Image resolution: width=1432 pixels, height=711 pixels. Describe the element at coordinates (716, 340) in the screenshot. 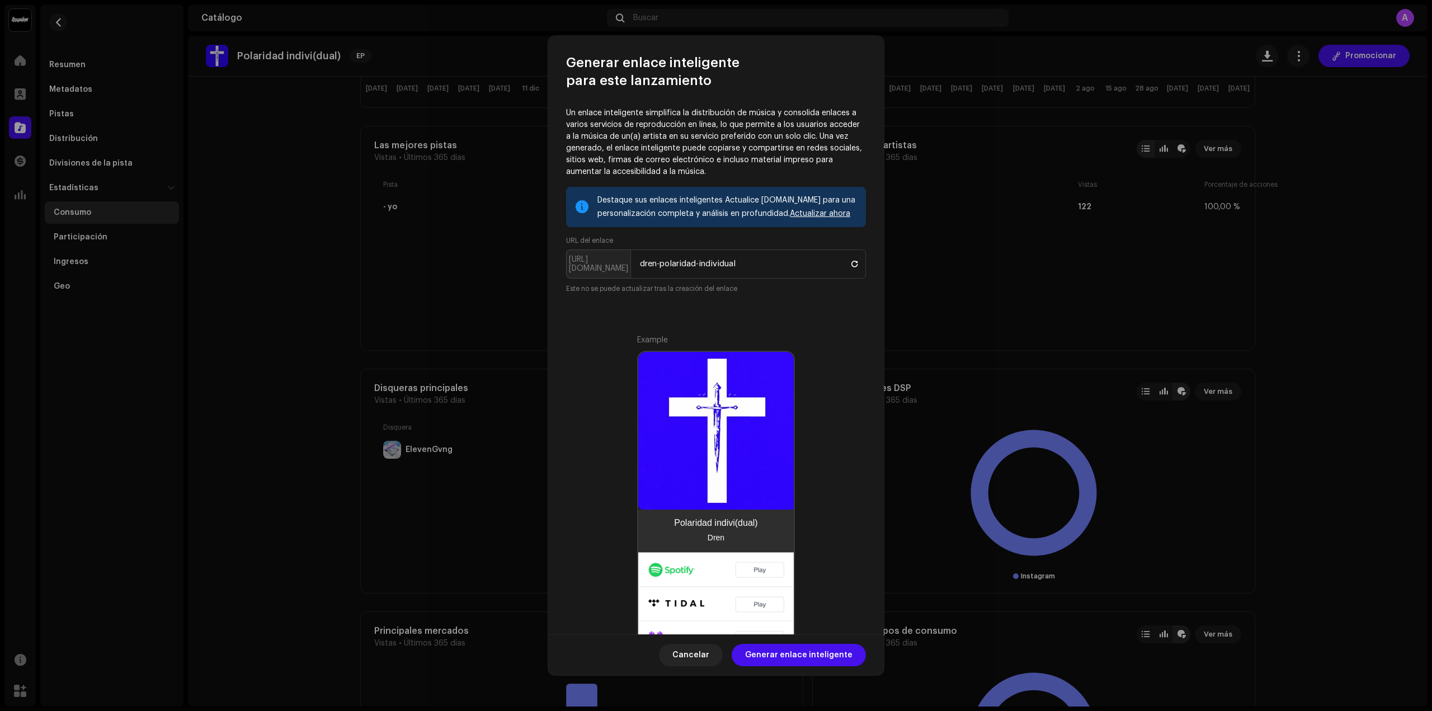

I see `div: Example` at that location.